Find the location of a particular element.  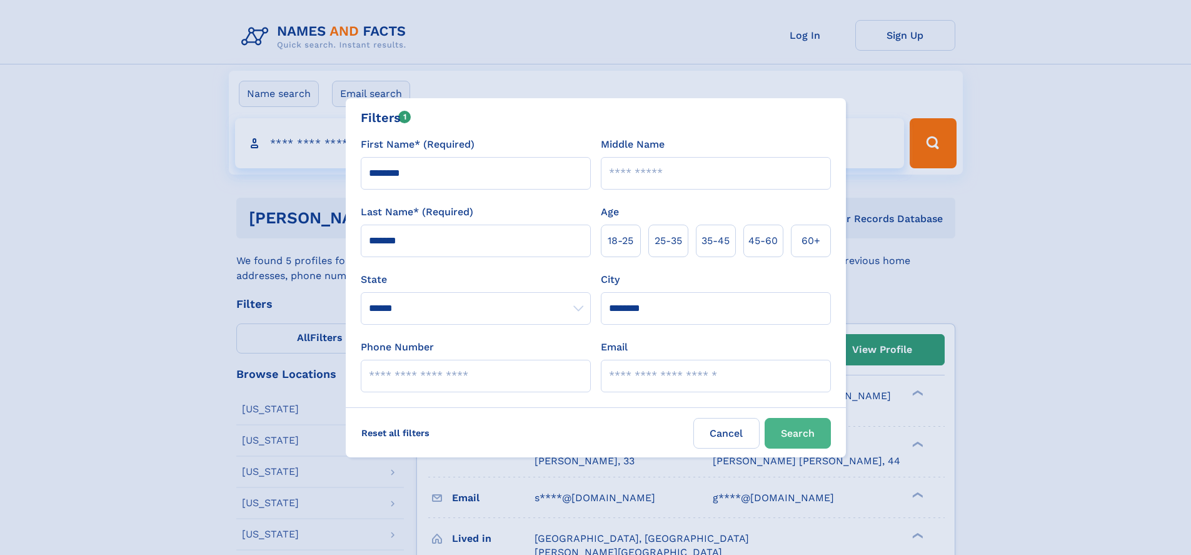

span: 35‑45 is located at coordinates (715, 241).